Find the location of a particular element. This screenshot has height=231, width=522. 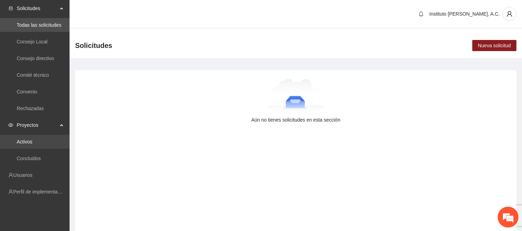

button: user is located at coordinates (510, 14).